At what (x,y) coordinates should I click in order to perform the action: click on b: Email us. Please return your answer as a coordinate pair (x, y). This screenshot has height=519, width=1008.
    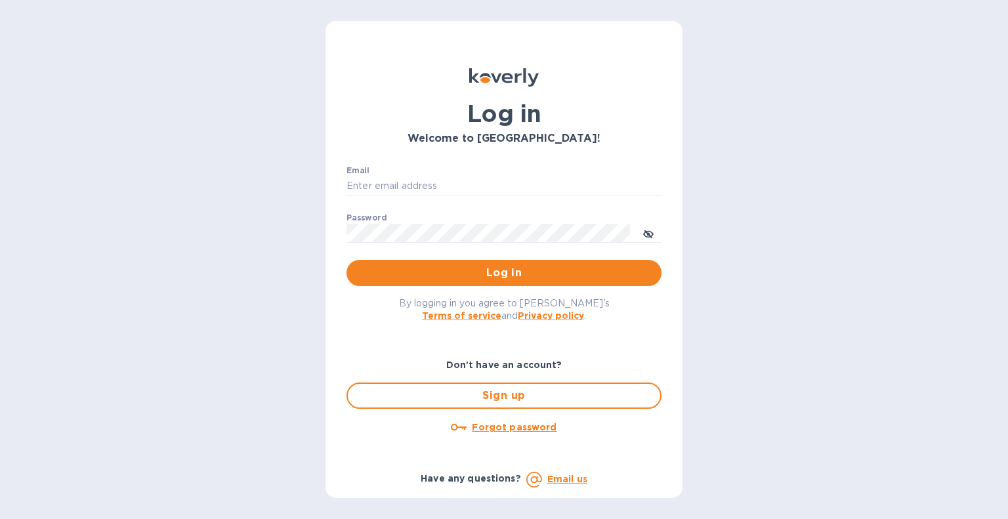
    Looking at the image, I should click on (567, 479).